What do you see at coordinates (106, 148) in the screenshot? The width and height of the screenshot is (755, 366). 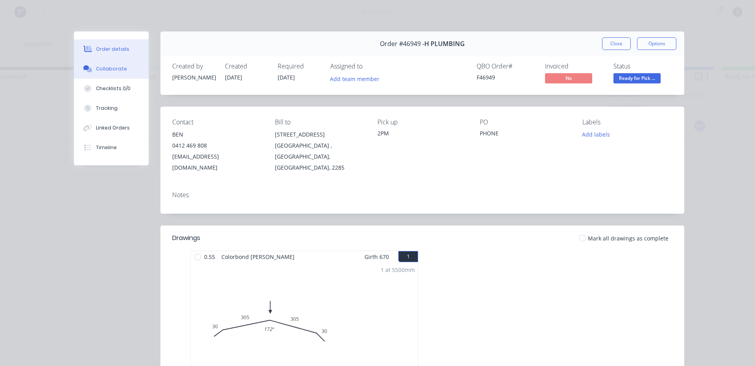 I see `div: Timeline` at bounding box center [106, 148].